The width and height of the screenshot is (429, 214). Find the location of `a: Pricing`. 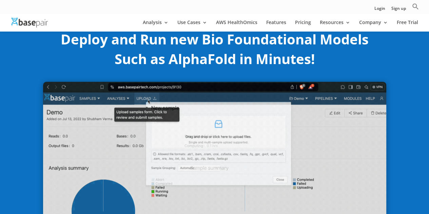

a: Pricing is located at coordinates (303, 26).